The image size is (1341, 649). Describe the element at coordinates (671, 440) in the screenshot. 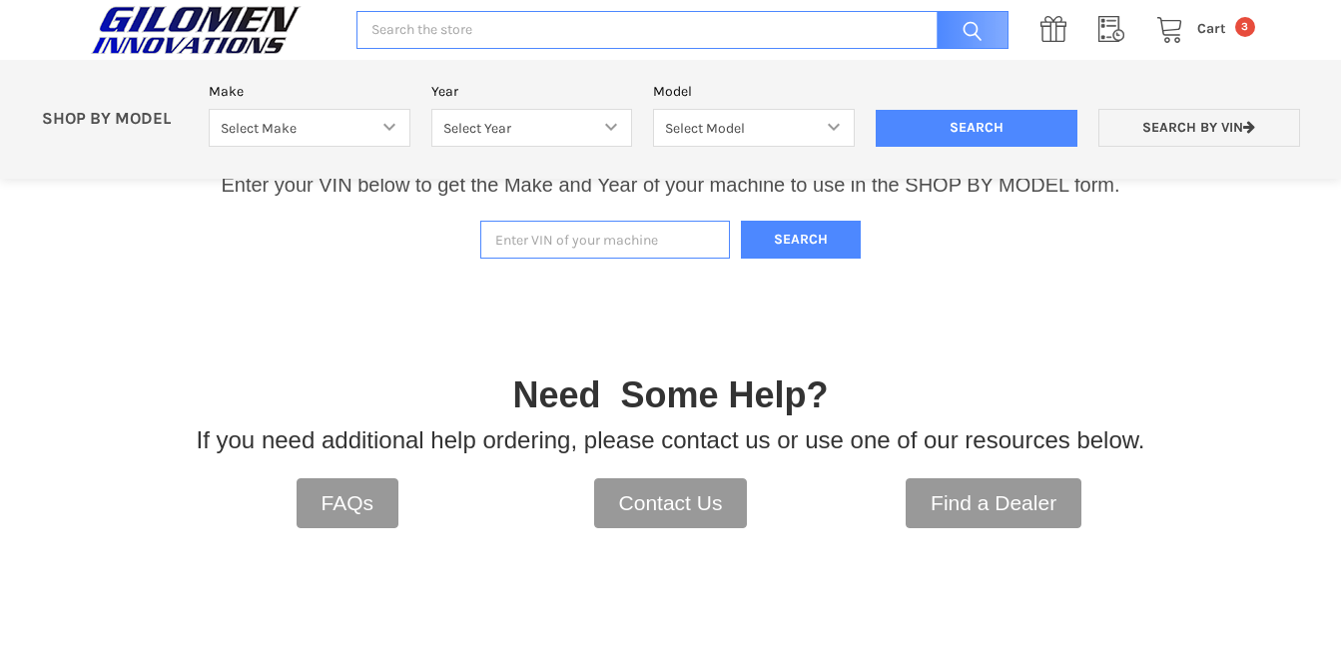

I see `p: If you need additional help ordering, please contact us or use one of our resources below.` at that location.